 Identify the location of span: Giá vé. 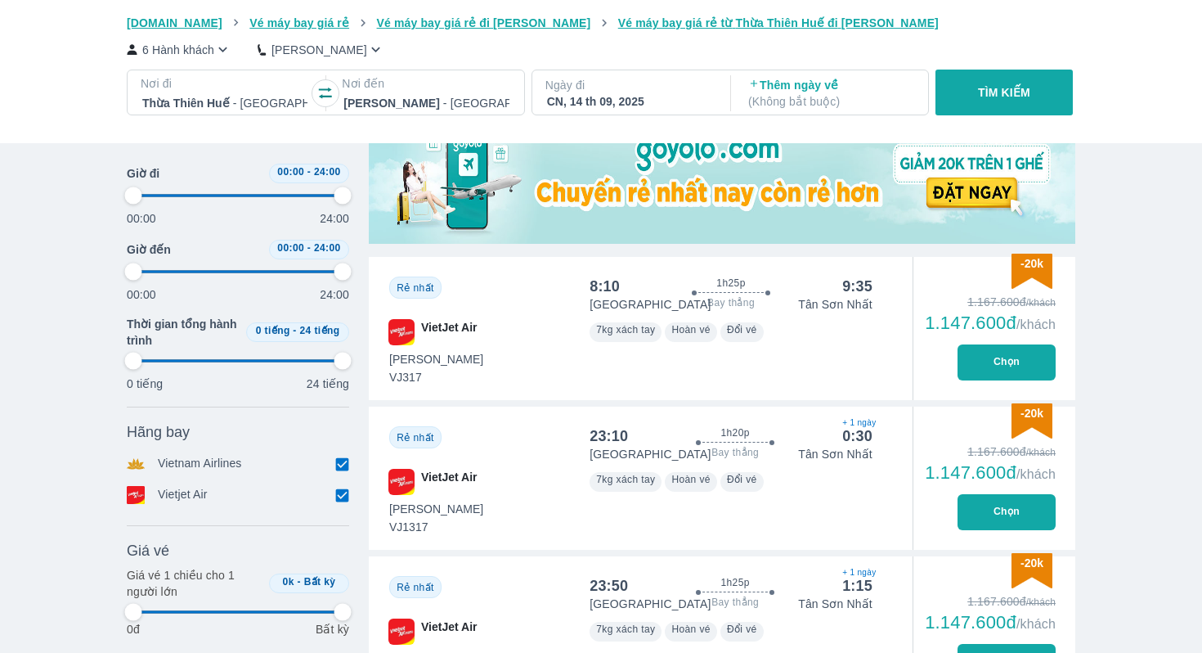
(148, 550).